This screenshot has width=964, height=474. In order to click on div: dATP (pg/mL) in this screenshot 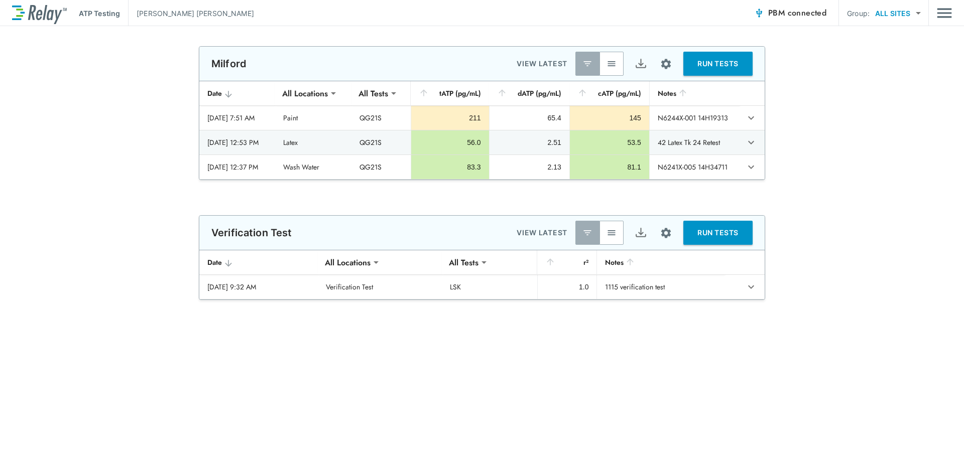, I will do `click(529, 93)`.